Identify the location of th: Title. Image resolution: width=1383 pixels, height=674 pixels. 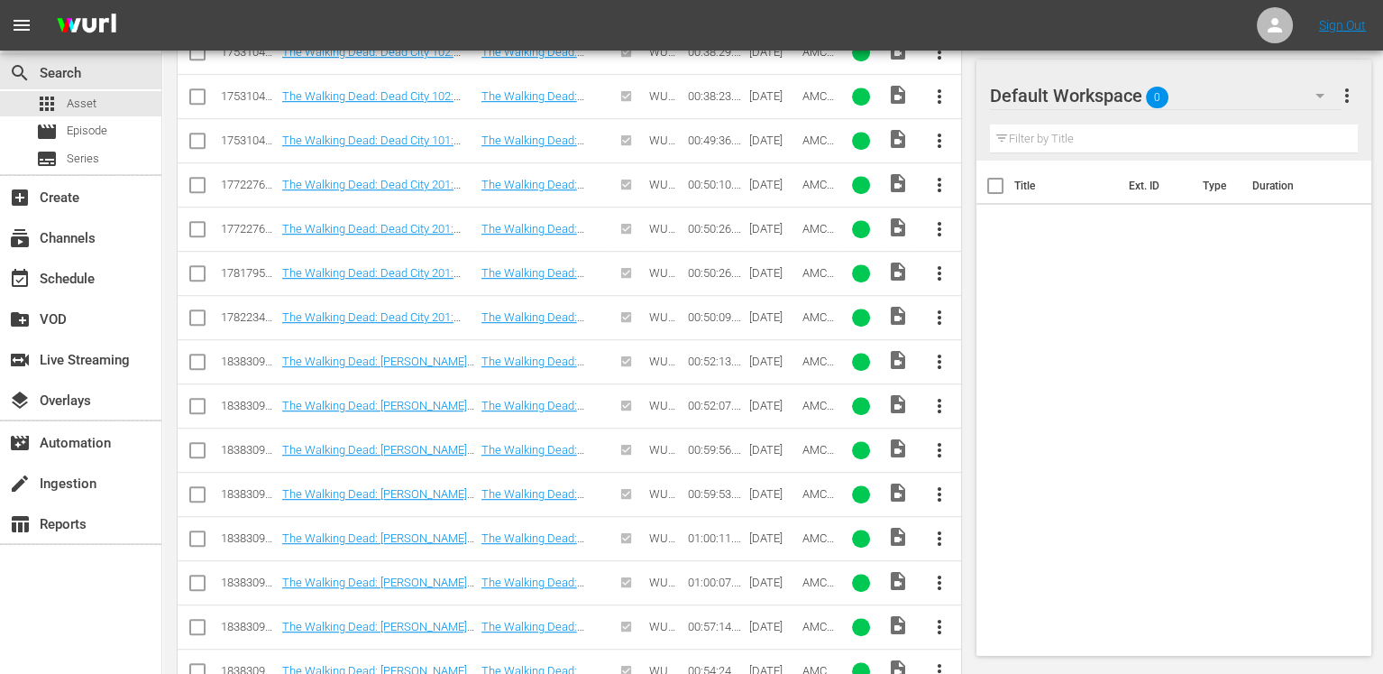
(1066, 186).